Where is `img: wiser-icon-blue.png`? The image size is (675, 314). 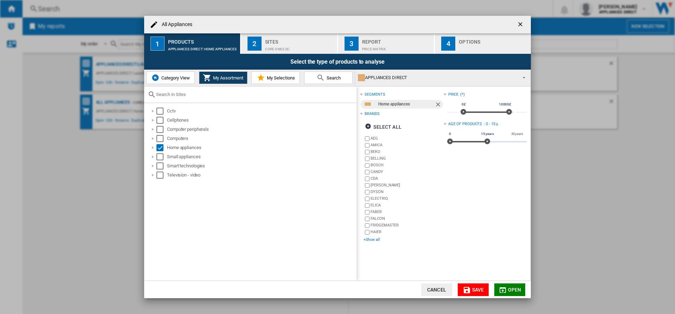
img: wiser-icon-blue.png is located at coordinates (155, 78).